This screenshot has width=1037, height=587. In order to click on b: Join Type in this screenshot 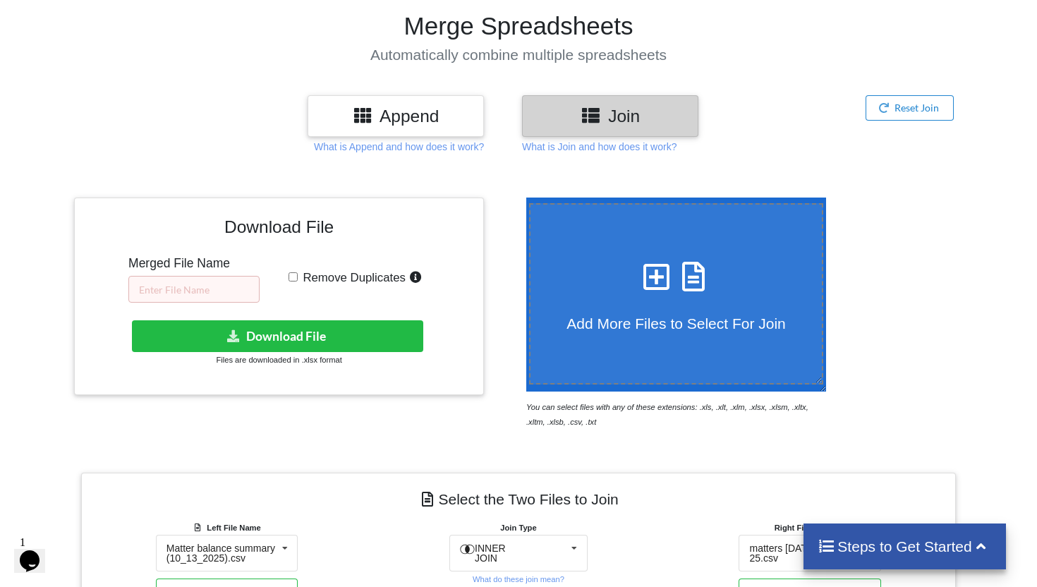, I will do `click(518, 527)`.